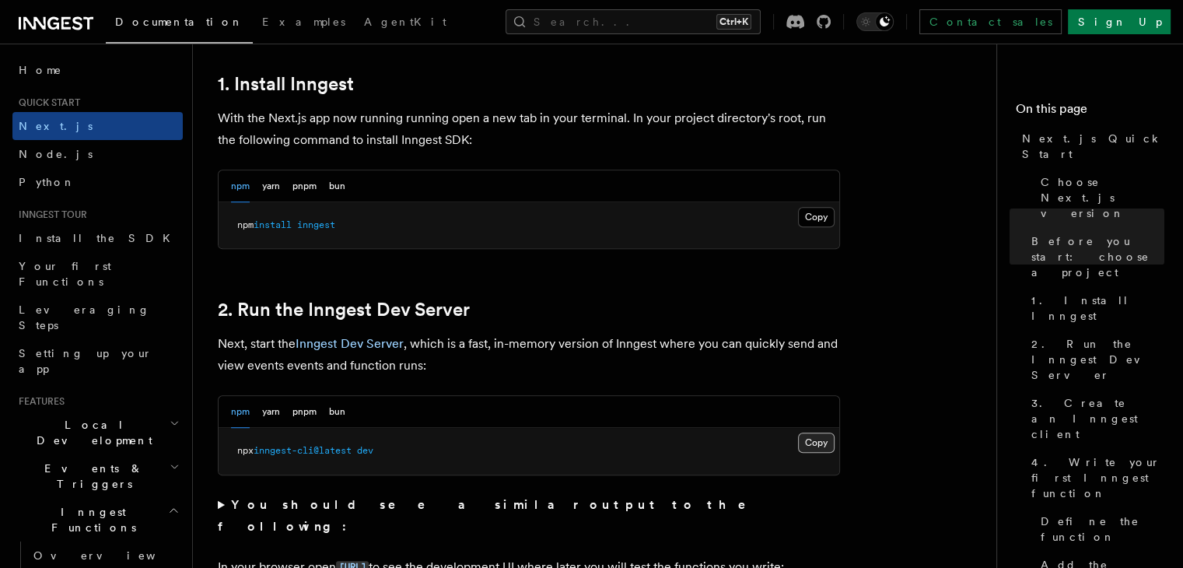 This screenshot has width=1183, height=568. I want to click on a: Next.js, so click(97, 126).